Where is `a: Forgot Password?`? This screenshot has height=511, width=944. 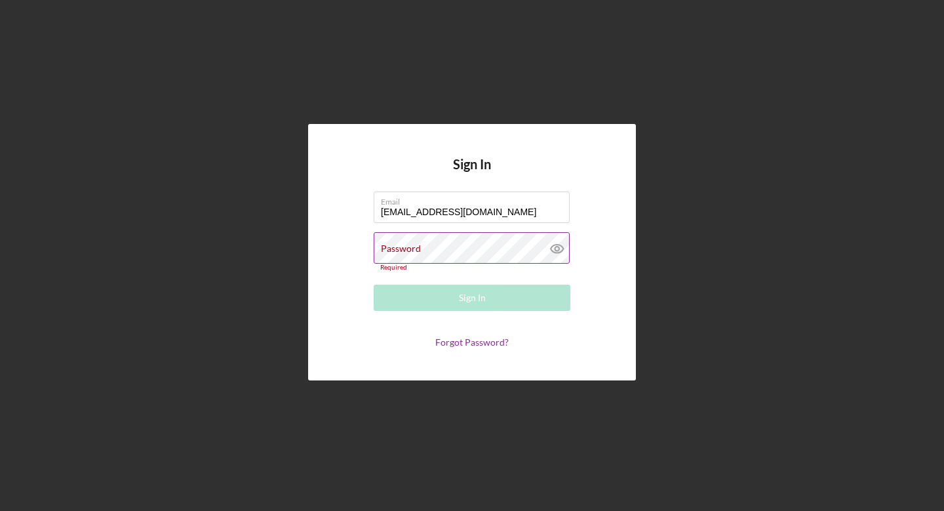 a: Forgot Password? is located at coordinates (472, 342).